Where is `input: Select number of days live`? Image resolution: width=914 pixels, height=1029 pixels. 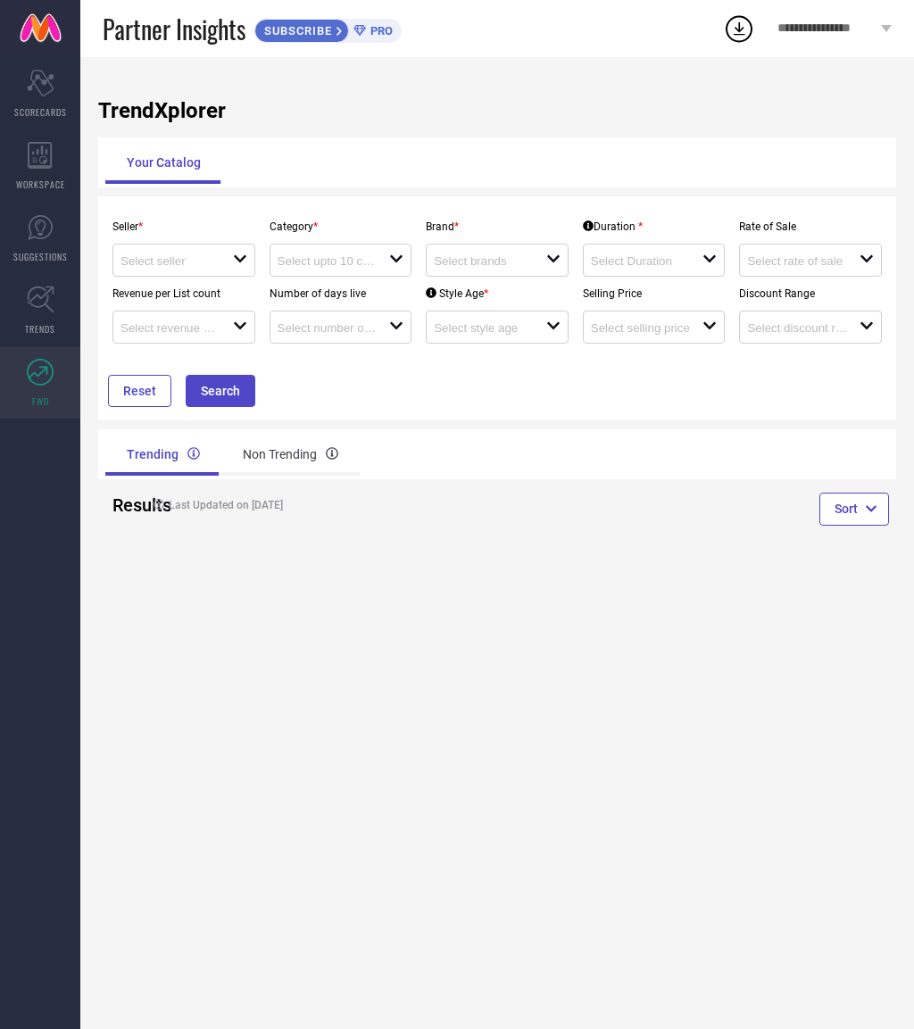 input: Select number of days live is located at coordinates (328, 328).